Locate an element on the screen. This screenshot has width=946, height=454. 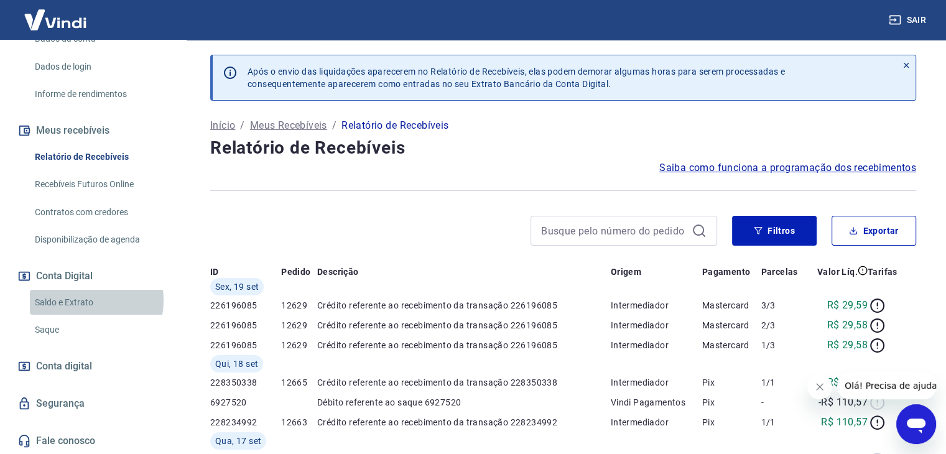
button: Sair is located at coordinates (909, 20).